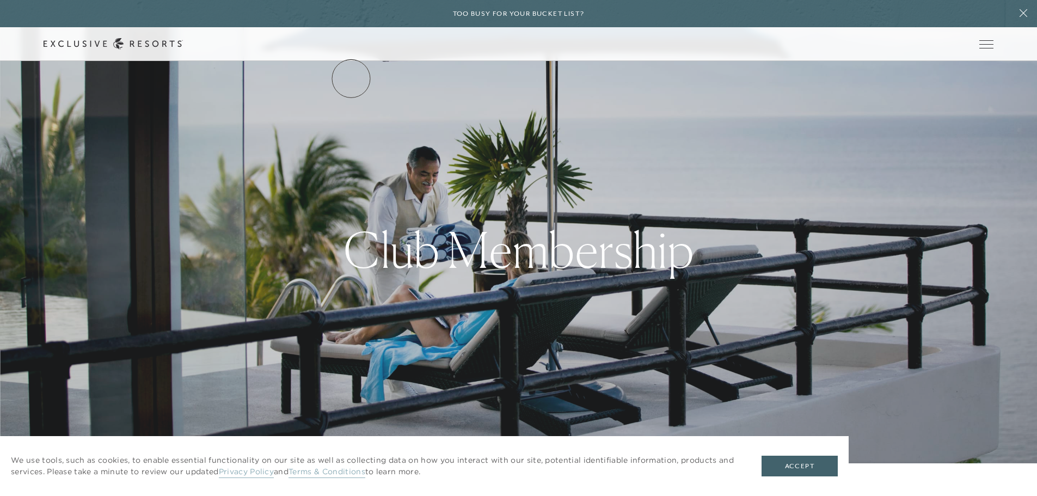 The width and height of the screenshot is (1037, 496). What do you see at coordinates (800, 466) in the screenshot?
I see `button: Accept` at bounding box center [800, 466].